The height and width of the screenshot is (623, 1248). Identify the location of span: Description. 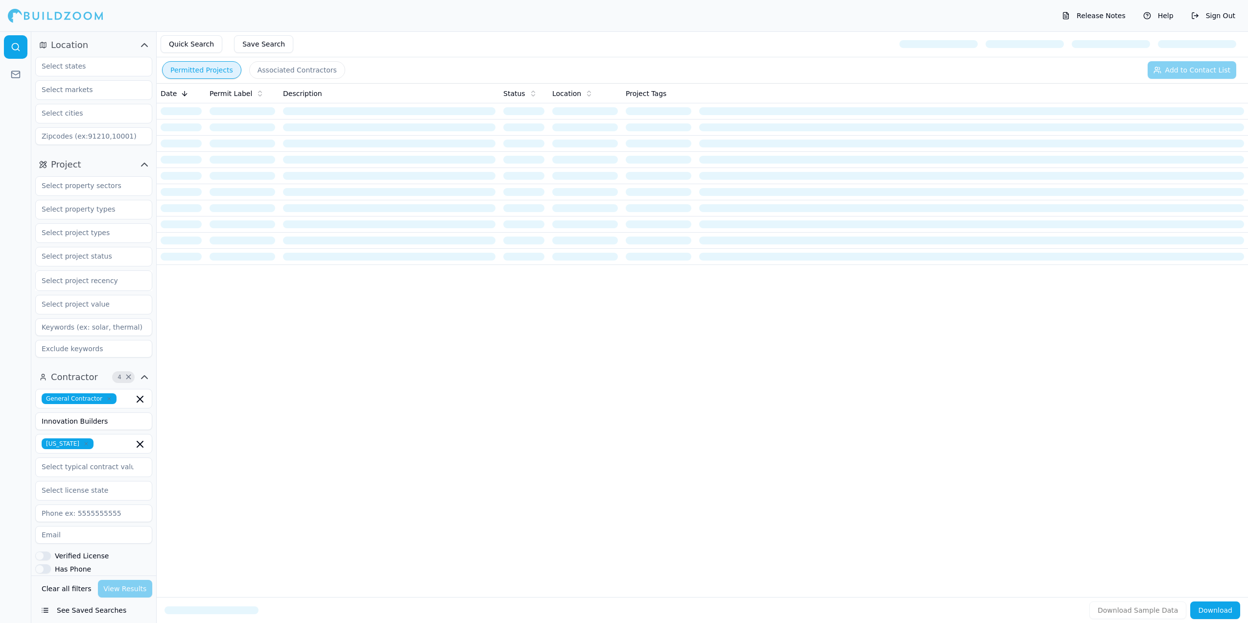
(303, 94).